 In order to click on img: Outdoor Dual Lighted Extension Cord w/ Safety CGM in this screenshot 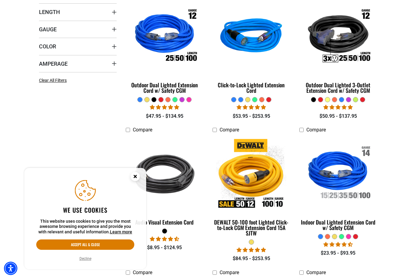, I will do `click(165, 37)`.